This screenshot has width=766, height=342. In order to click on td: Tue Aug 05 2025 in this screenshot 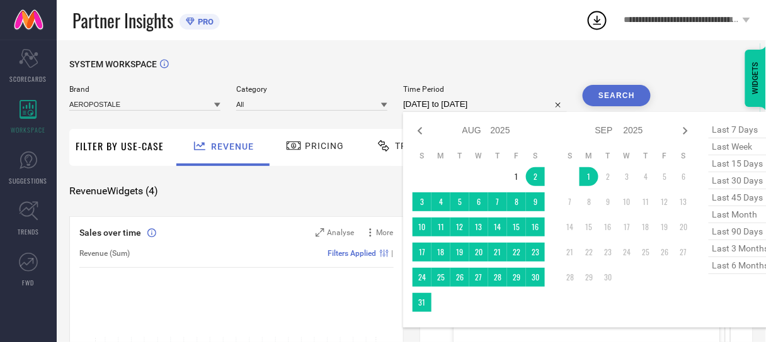, I will do `click(460, 202)`.